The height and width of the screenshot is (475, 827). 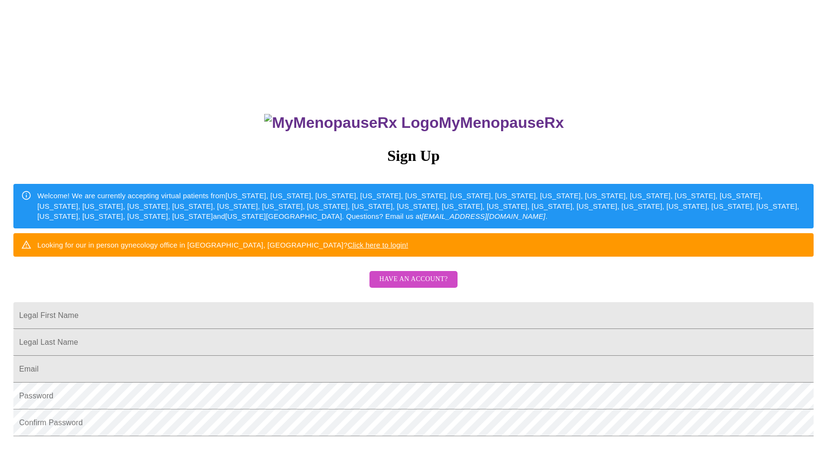 I want to click on h3: Sign Up, so click(x=413, y=156).